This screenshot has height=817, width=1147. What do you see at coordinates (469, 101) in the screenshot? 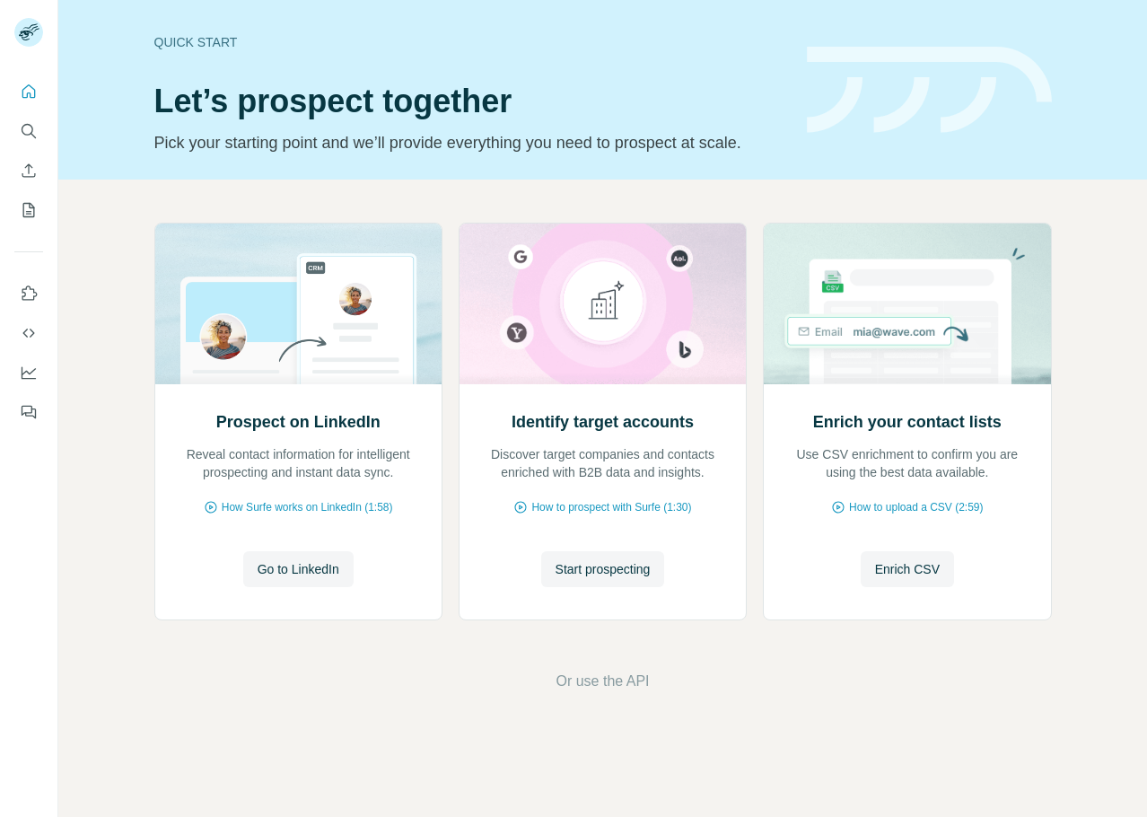
I see `h1: Let’s prospect together` at bounding box center [469, 101].